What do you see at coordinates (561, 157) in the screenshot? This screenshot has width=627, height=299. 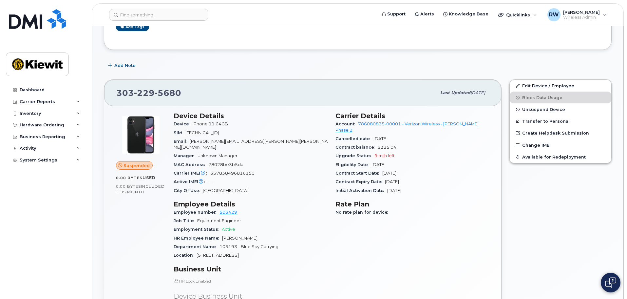 I see `button: Available for Redeployment` at bounding box center [561, 157].